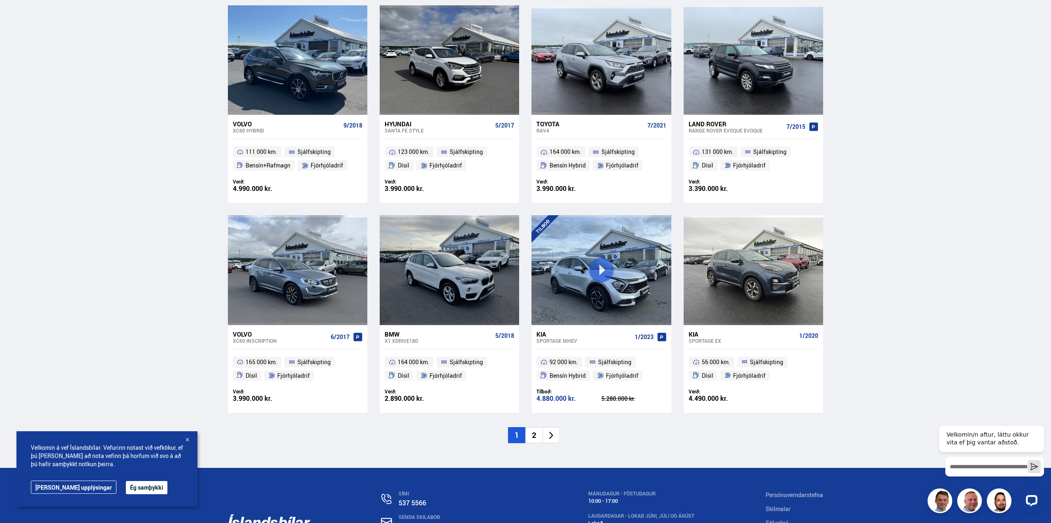 This screenshot has width=1051, height=523. What do you see at coordinates (280, 340) in the screenshot?
I see `div: XC60 INSCRIPTION` at bounding box center [280, 340].